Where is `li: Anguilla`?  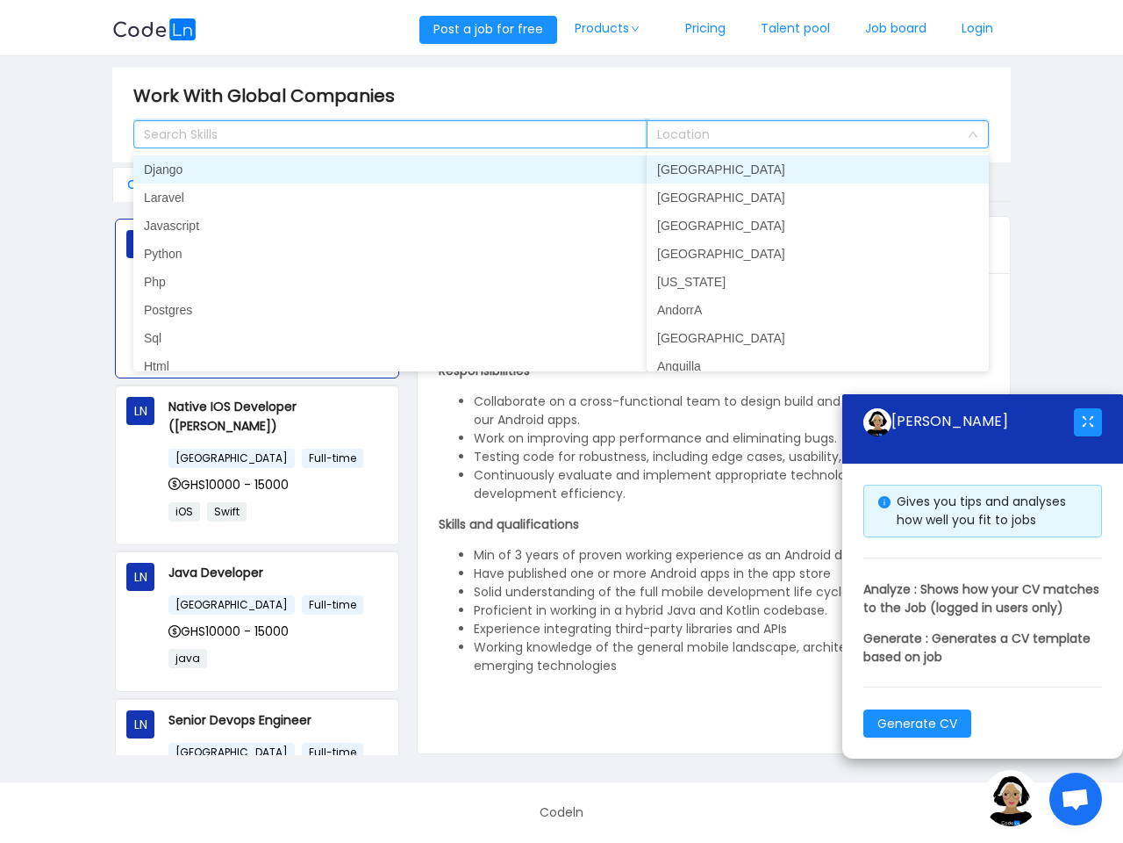 li: Anguilla is located at coordinates (818, 366).